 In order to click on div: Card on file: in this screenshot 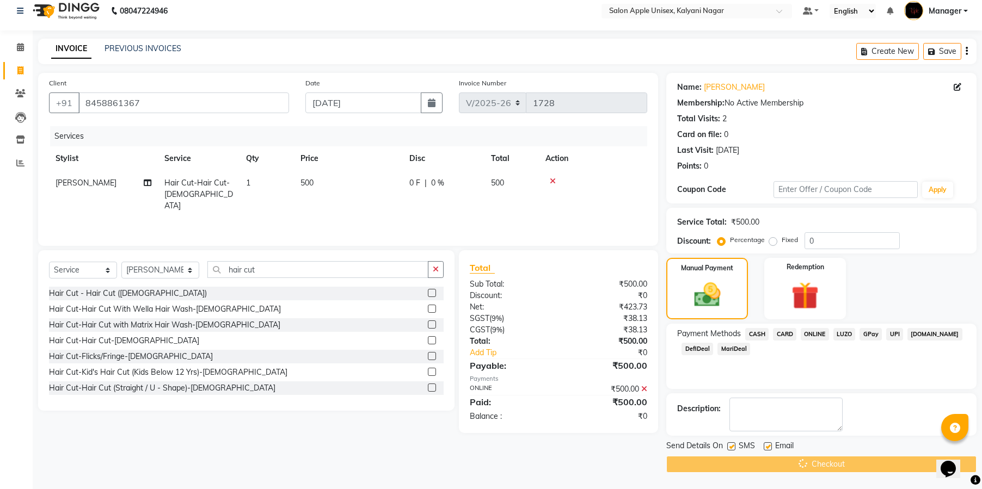, I will do `click(700, 134)`.